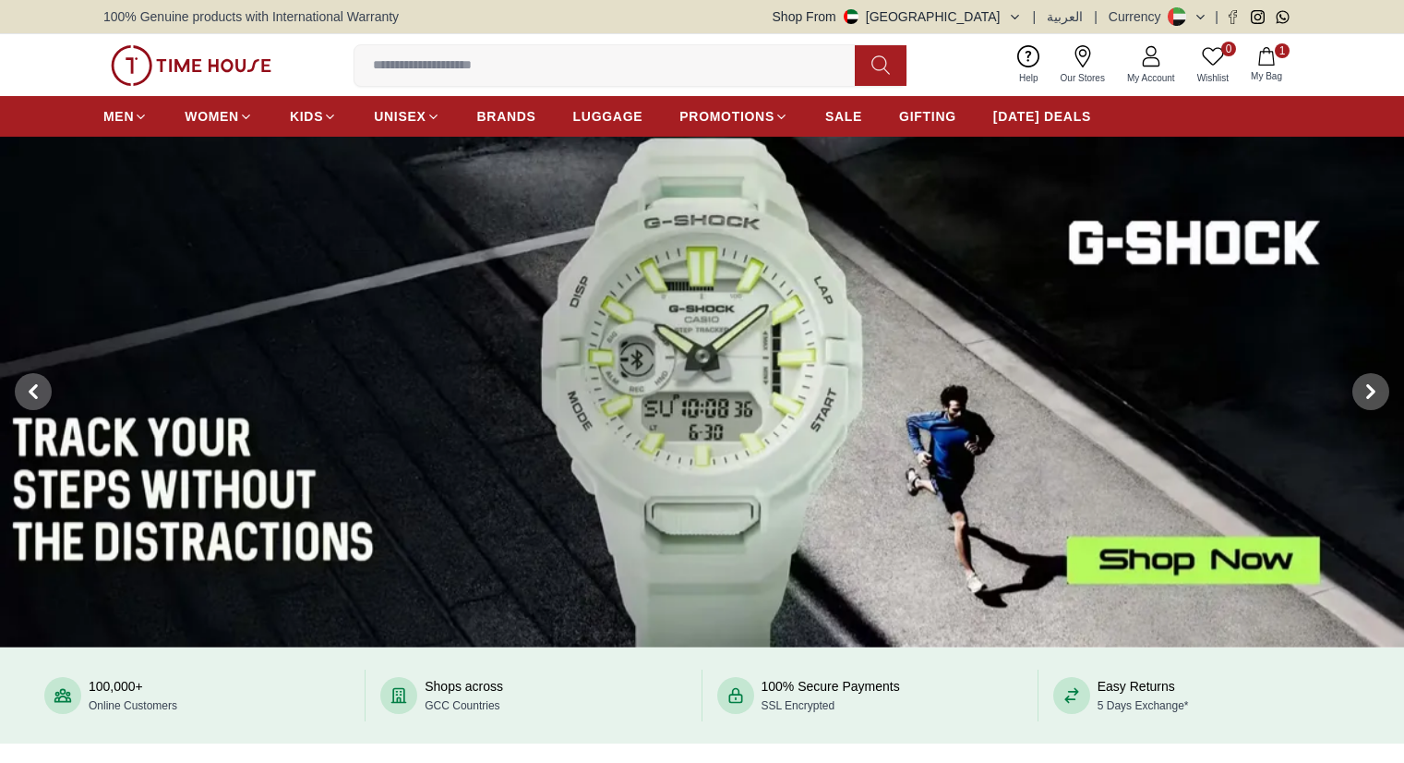 The width and height of the screenshot is (1404, 763). Describe the element at coordinates (734, 116) in the screenshot. I see `a: PROMOTIONS` at that location.